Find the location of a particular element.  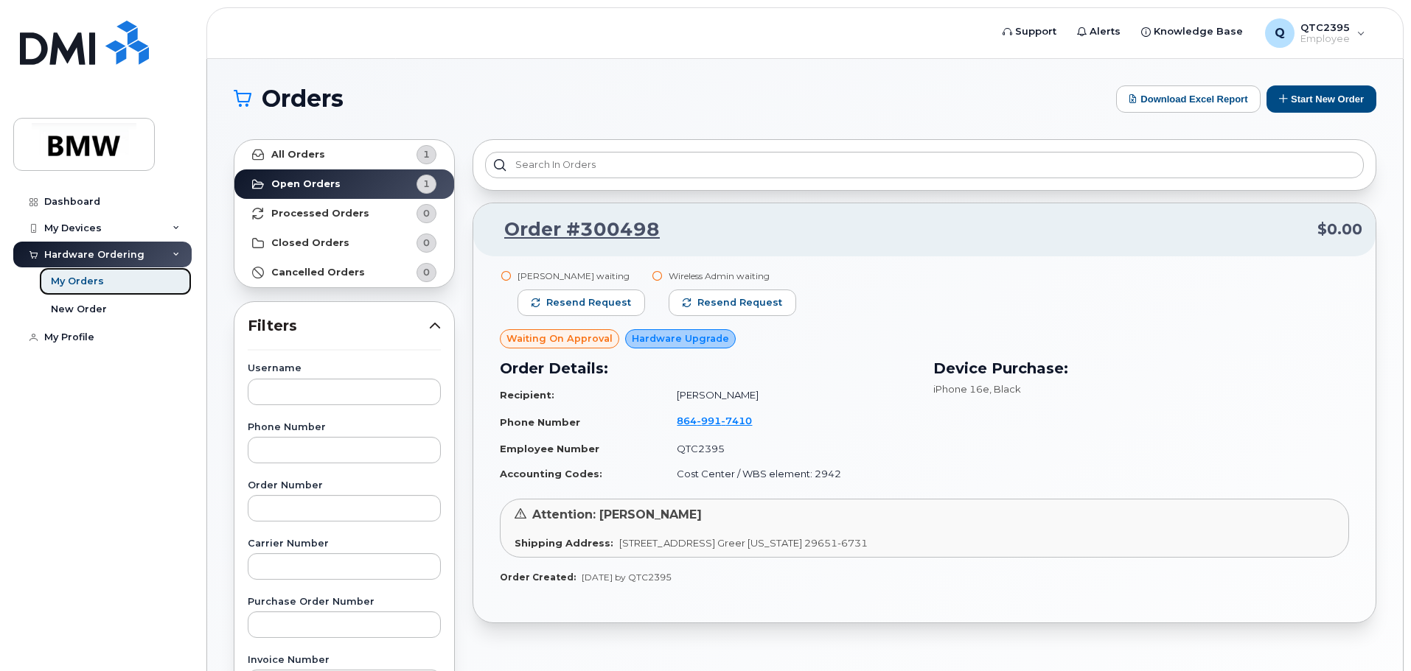

div: Wireless Admin waiting is located at coordinates (732, 276).